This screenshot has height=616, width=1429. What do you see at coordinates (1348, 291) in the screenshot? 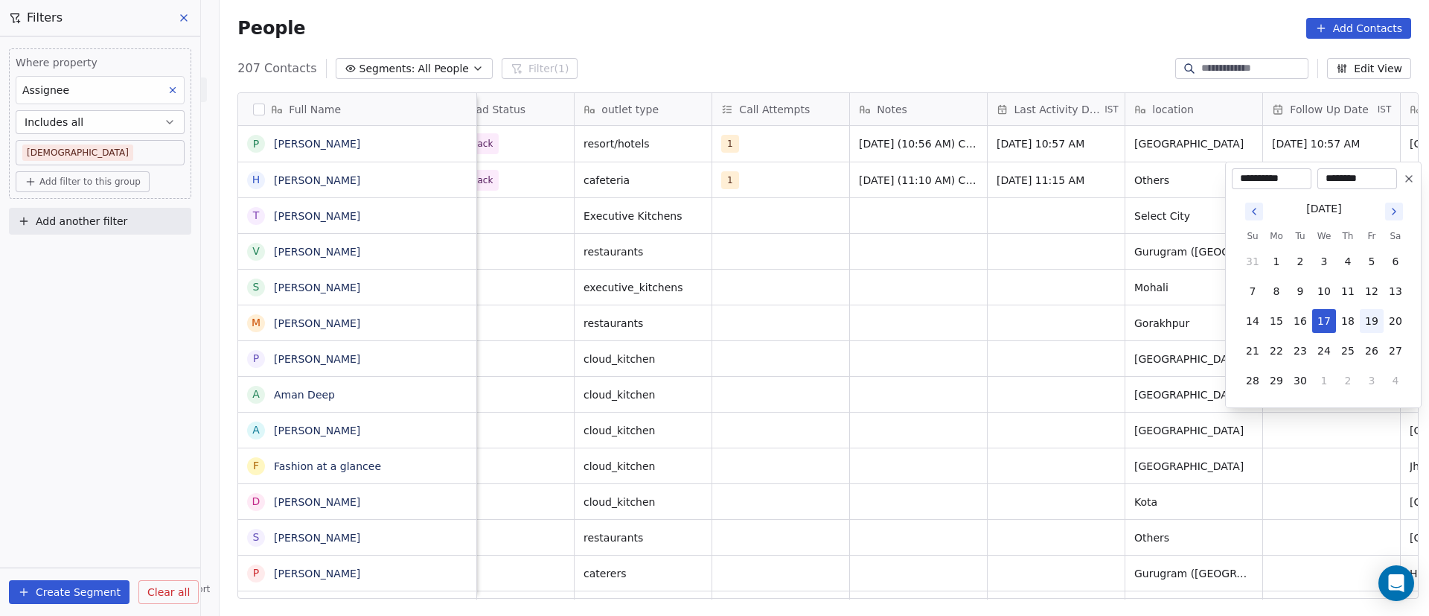
I see `button: 11` at bounding box center [1348, 291].